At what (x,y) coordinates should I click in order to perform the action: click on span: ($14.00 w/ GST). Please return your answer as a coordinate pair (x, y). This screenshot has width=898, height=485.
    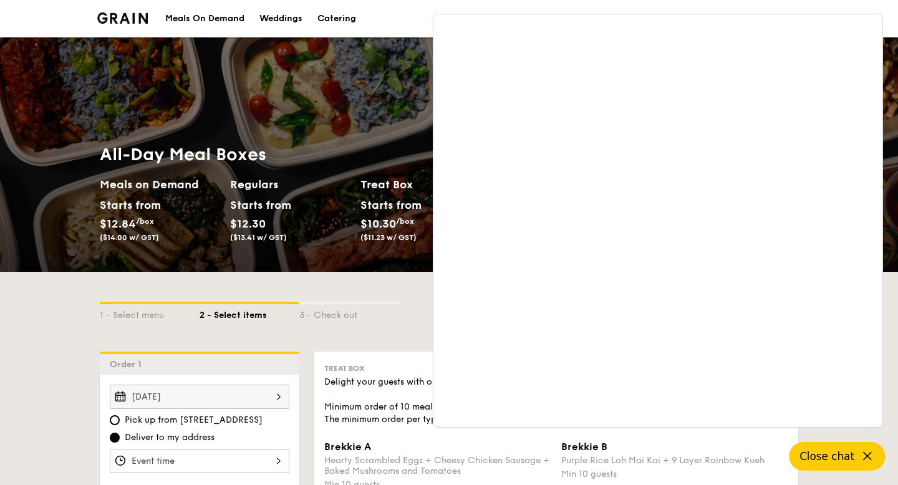
    Looking at the image, I should click on (129, 238).